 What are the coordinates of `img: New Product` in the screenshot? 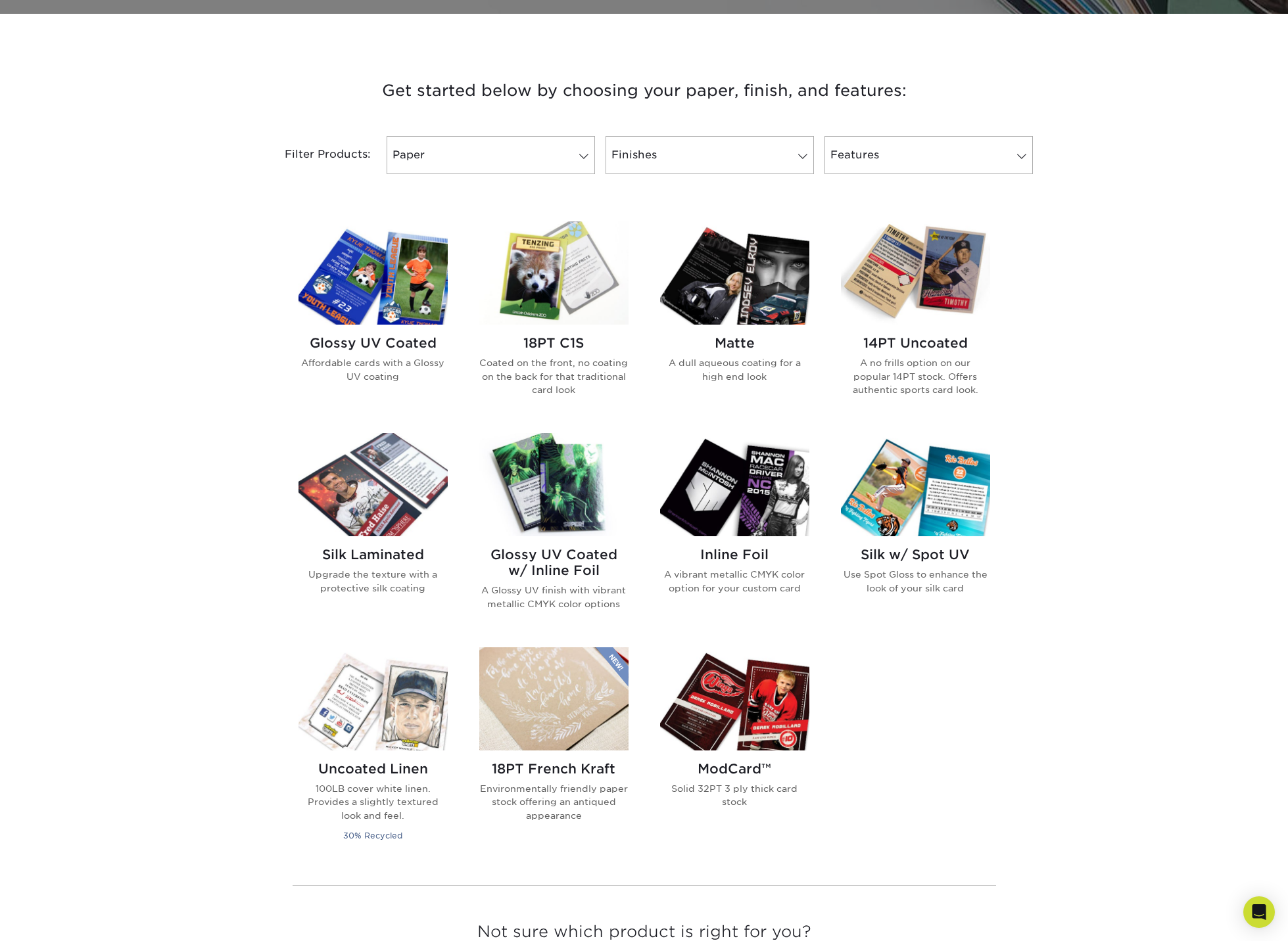 It's located at (612, 667).